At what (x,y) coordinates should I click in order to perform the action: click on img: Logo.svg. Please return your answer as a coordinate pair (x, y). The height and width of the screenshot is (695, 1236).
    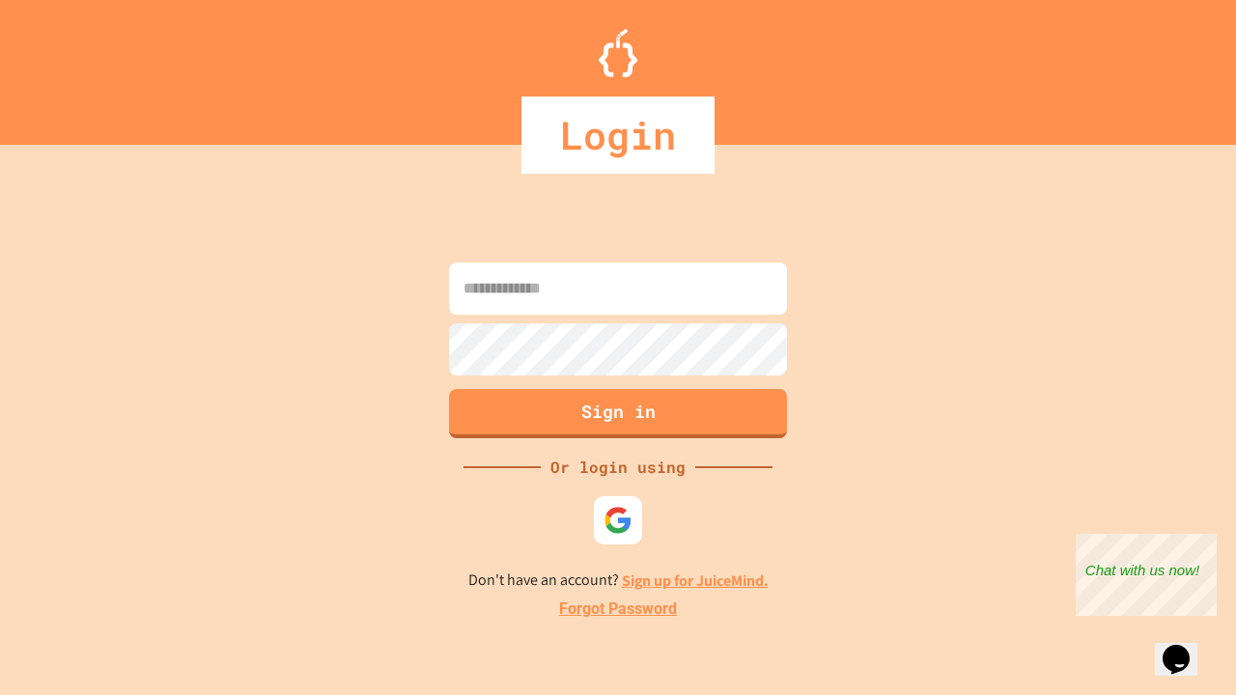
    Looking at the image, I should click on (618, 53).